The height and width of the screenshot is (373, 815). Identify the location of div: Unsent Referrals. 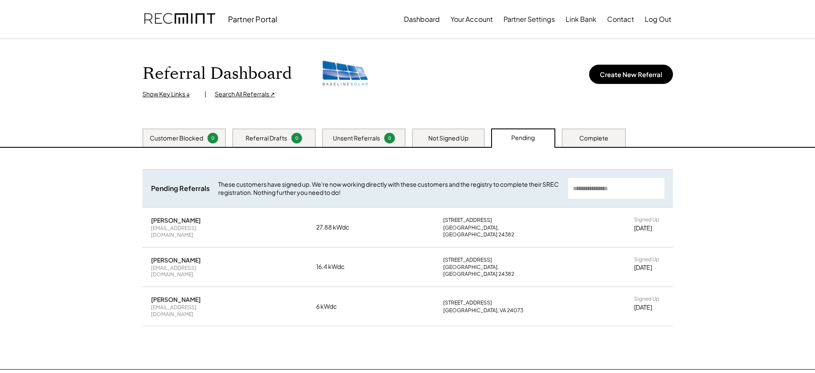
(356, 138).